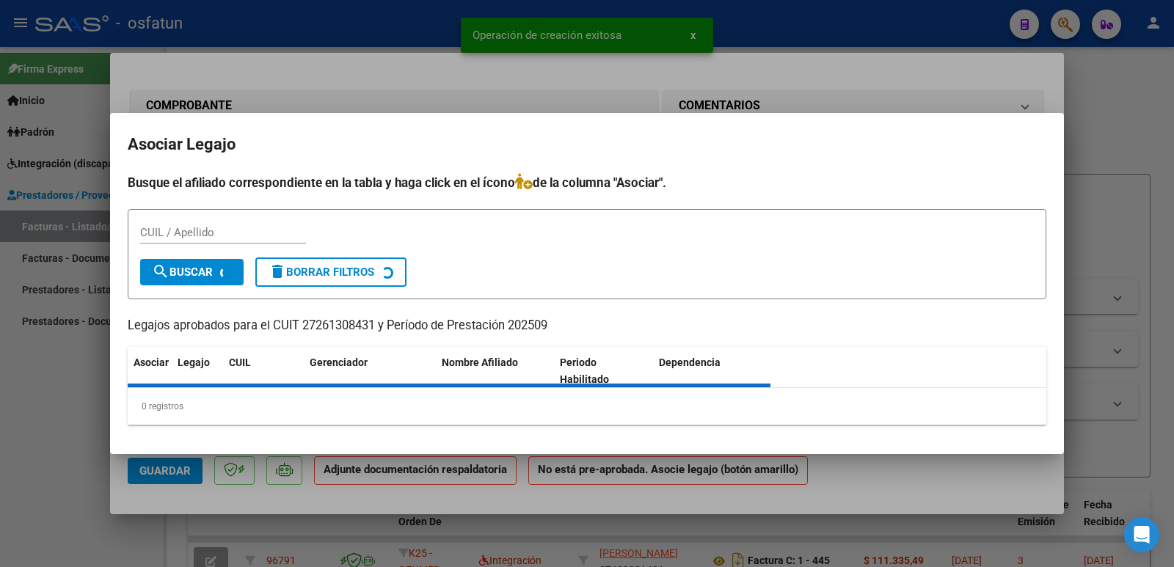 The height and width of the screenshot is (567, 1174). Describe the element at coordinates (150, 371) in the screenshot. I see `datatable-header-cell: Asociar` at that location.